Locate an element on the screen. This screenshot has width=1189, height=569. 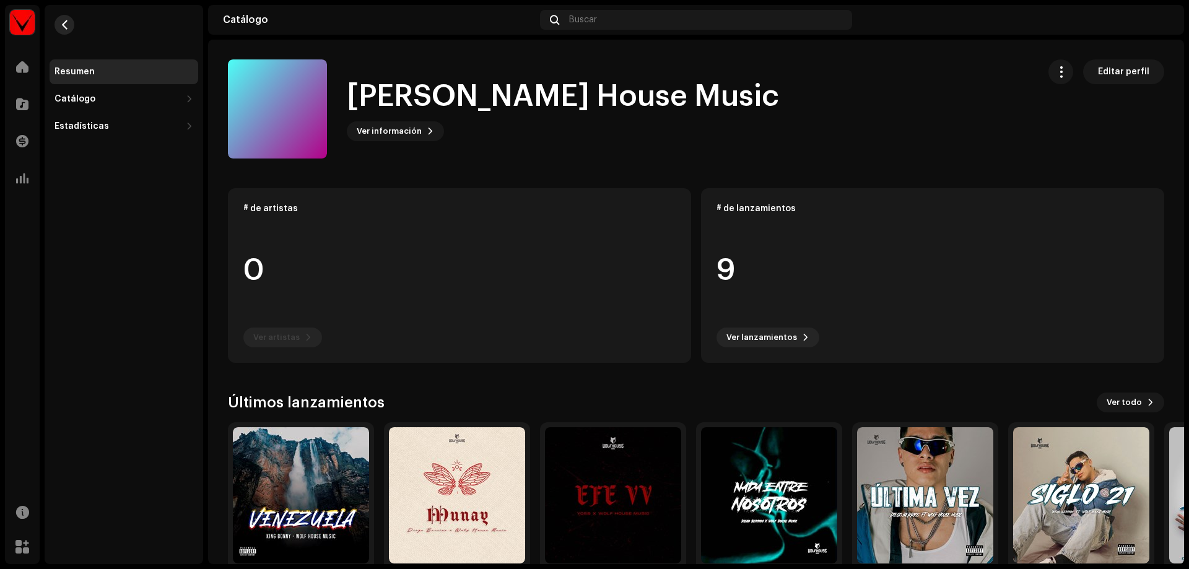
span: Ver lanzamientos is located at coordinates (762, 337).